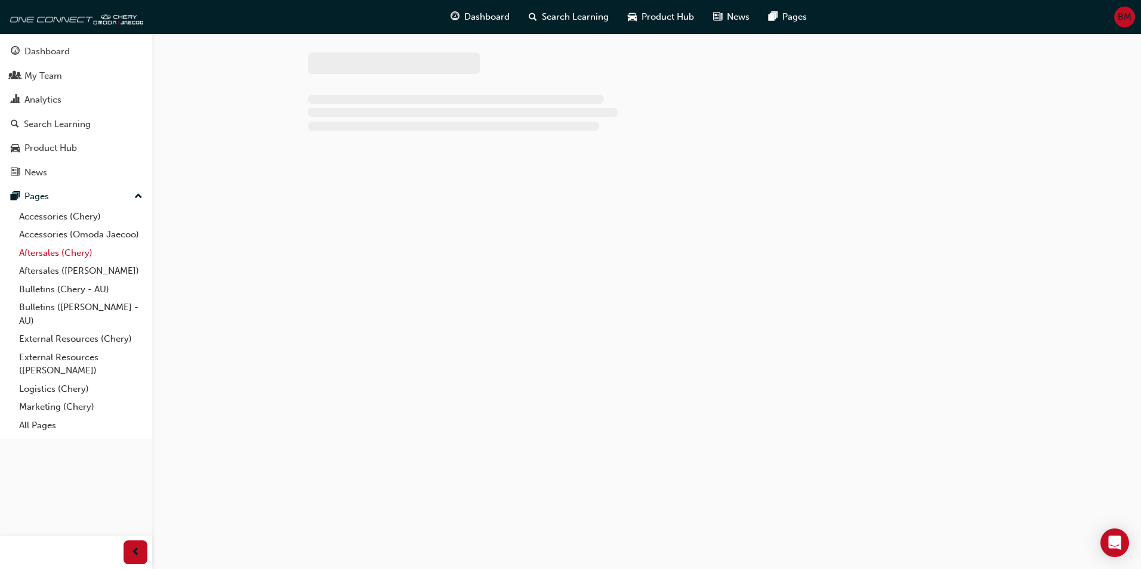 This screenshot has height=569, width=1141. I want to click on span: up-icon, so click(138, 197).